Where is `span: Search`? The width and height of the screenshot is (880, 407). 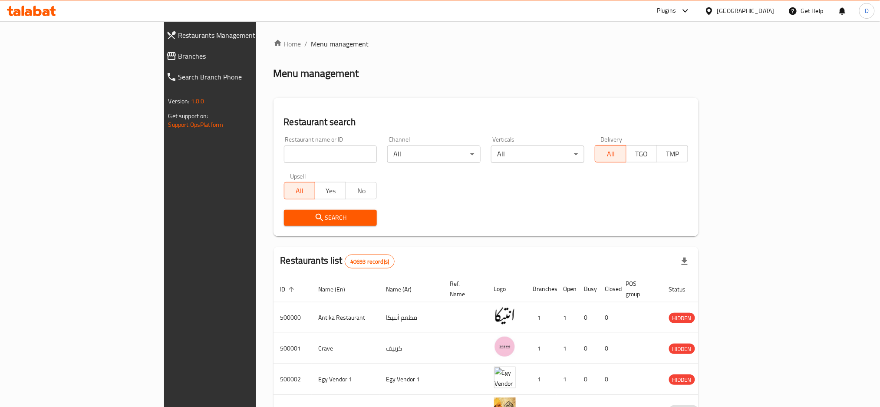
span: Search is located at coordinates (330, 217).